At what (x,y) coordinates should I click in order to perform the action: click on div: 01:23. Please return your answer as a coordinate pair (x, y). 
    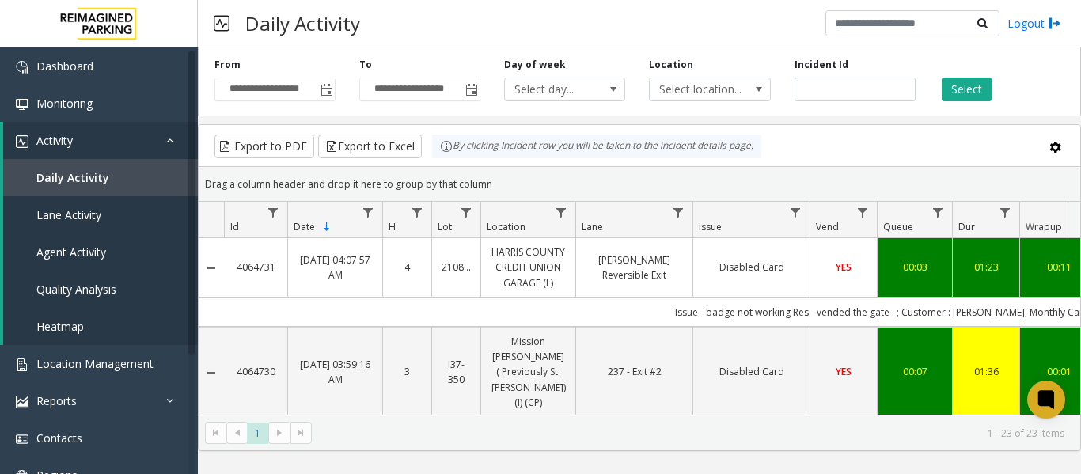
    Looking at the image, I should click on (986, 267).